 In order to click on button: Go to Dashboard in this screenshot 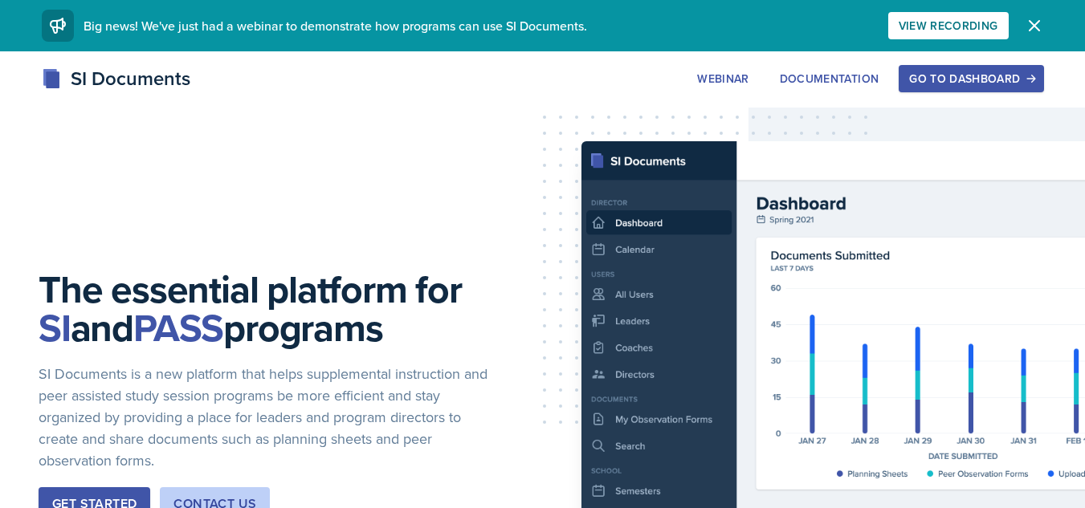, I will do `click(971, 79)`.